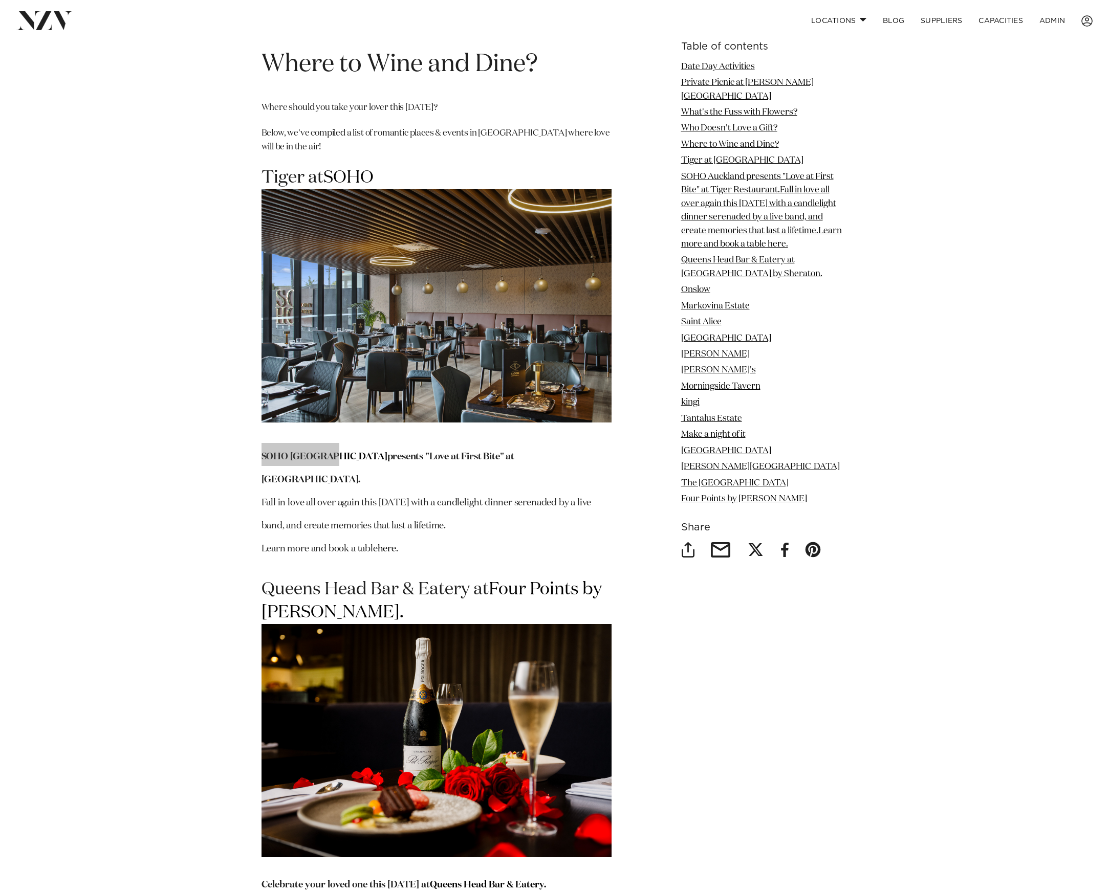 This screenshot has width=1109, height=892. What do you see at coordinates (718, 67) in the screenshot?
I see `a: Date Day Activities` at bounding box center [718, 67].